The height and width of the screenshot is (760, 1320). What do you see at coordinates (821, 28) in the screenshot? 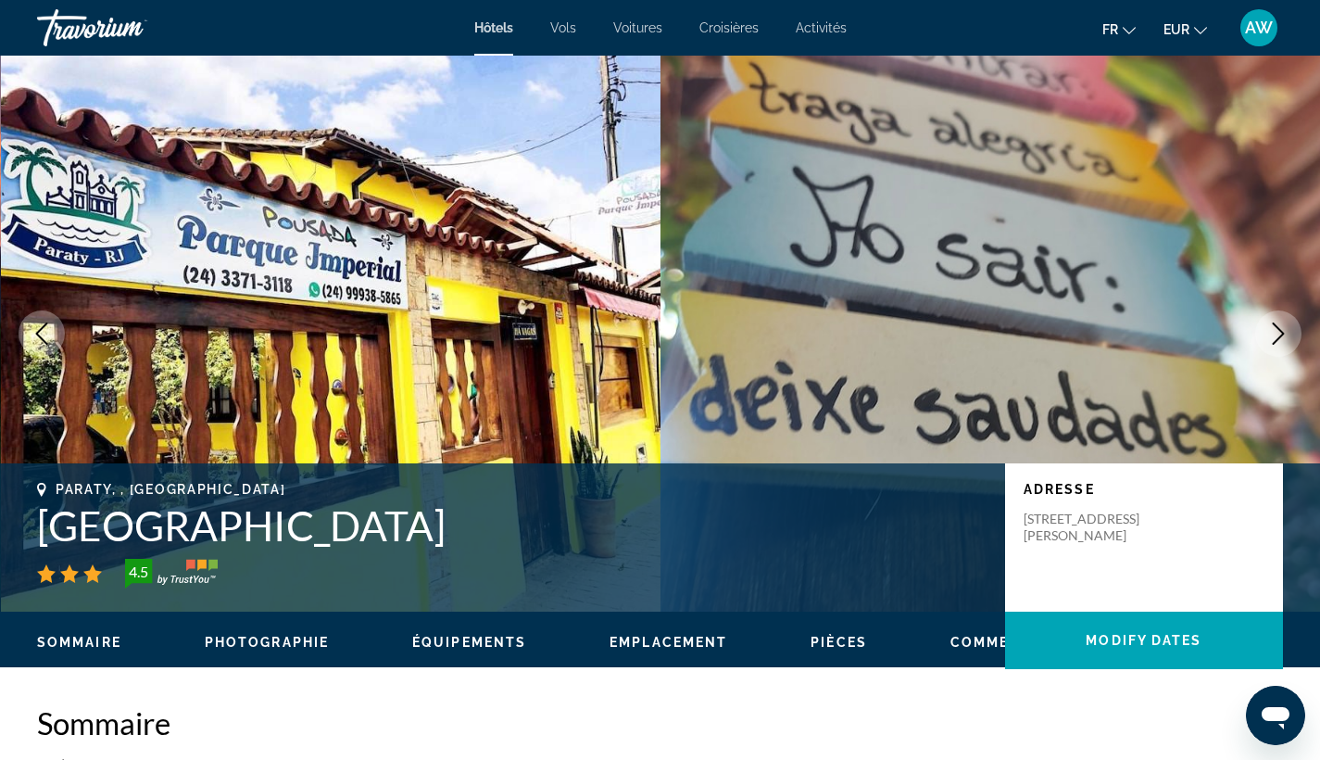
I see `span: Activités` at bounding box center [821, 28].